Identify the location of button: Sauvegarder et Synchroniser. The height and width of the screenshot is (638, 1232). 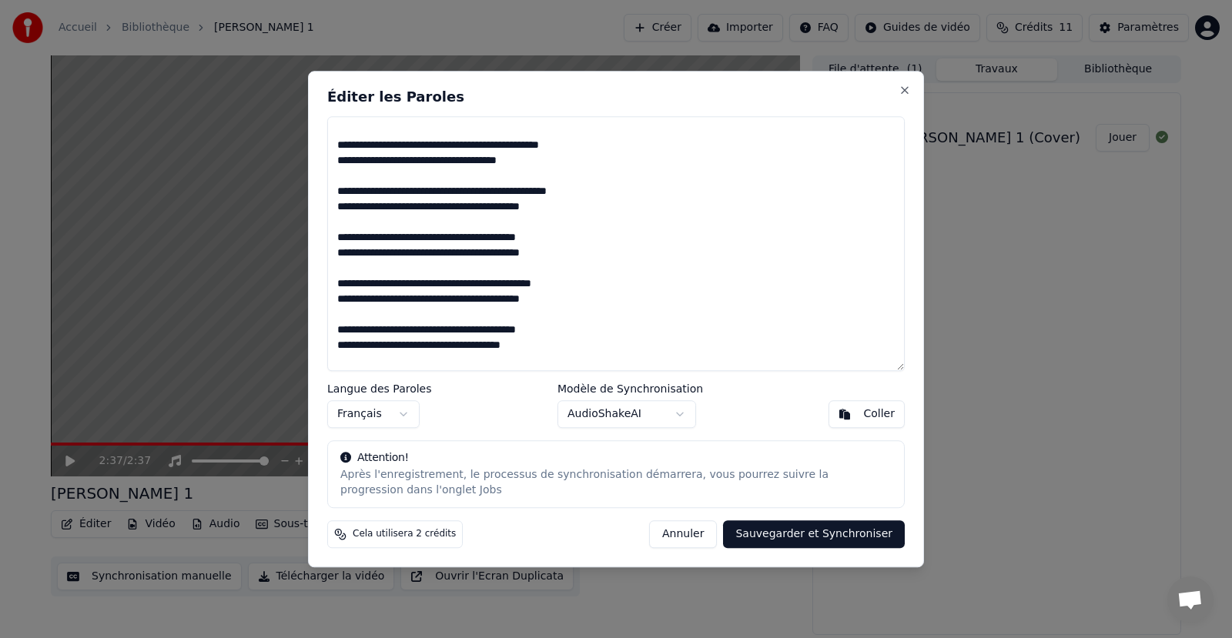
(814, 534).